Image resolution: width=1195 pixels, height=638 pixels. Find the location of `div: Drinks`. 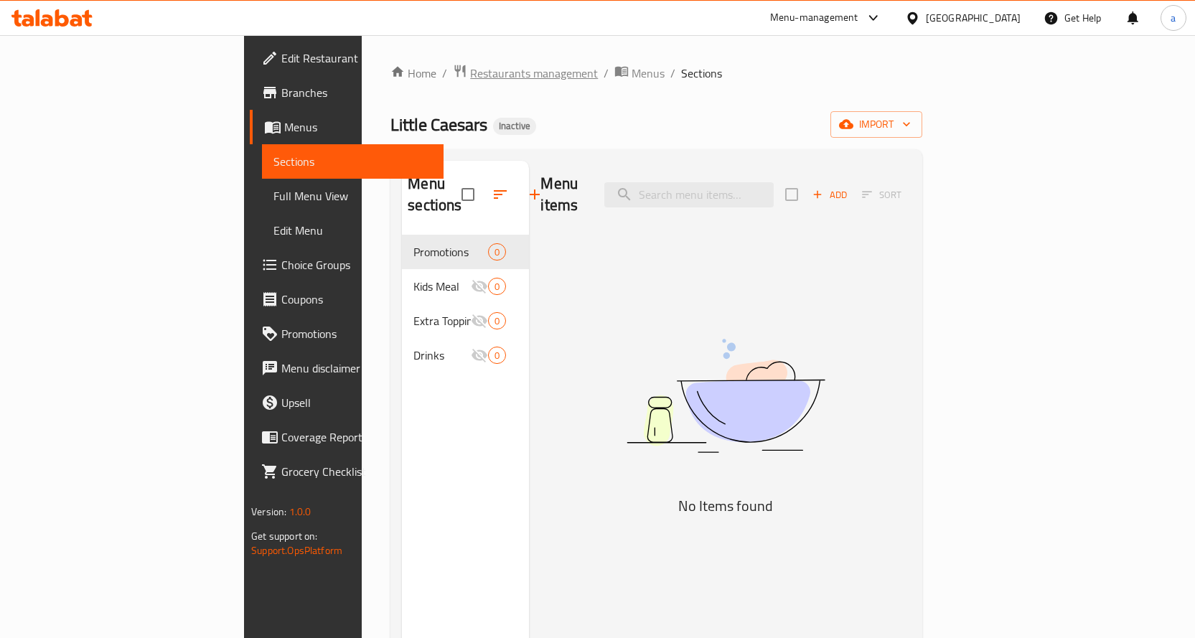

div: Drinks is located at coordinates (442, 355).